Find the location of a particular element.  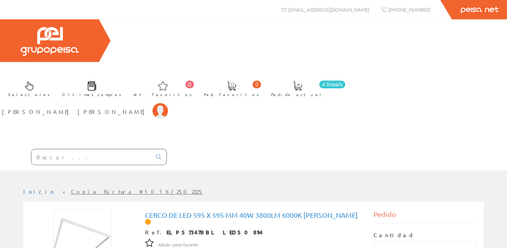

a: Selectores is located at coordinates (27, 88).